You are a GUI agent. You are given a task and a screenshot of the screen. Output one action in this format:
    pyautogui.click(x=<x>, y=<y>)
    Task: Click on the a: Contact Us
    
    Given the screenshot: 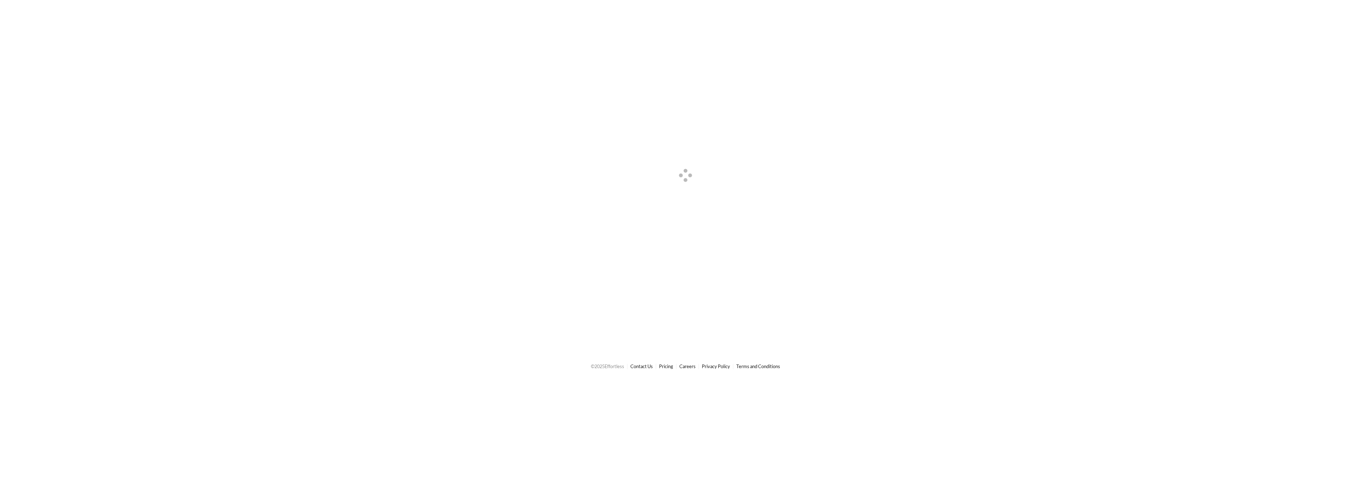 What is the action you would take?
    pyautogui.click(x=641, y=367)
    